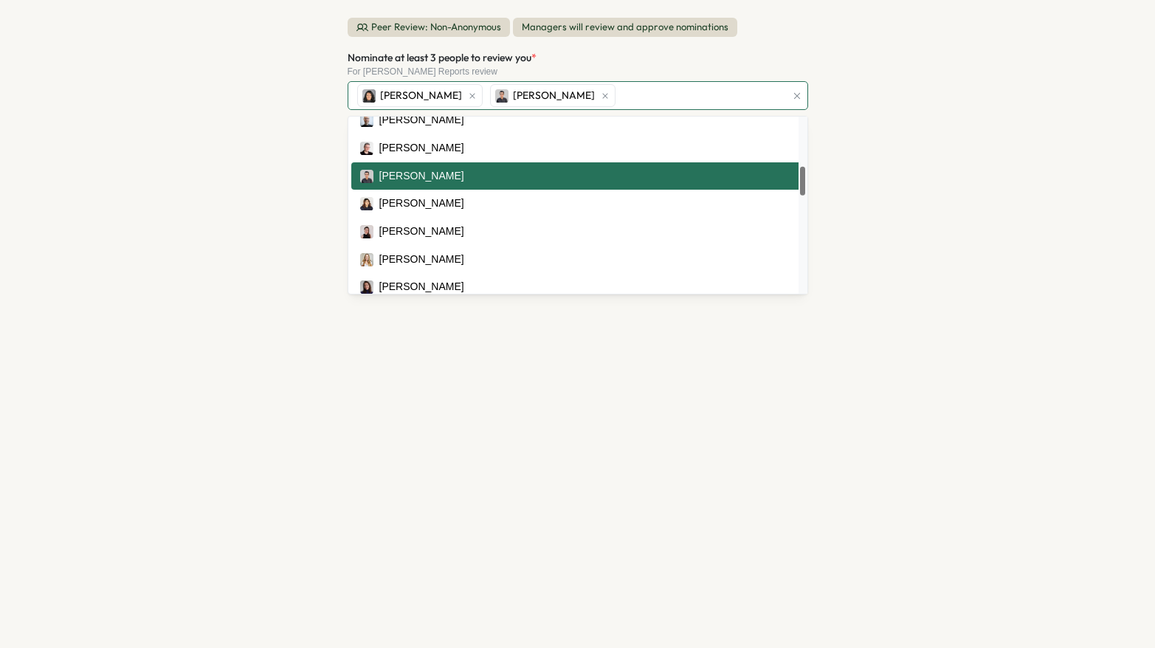  Describe the element at coordinates (367, 260) in the screenshot. I see `img: Sarah McEwan` at that location.